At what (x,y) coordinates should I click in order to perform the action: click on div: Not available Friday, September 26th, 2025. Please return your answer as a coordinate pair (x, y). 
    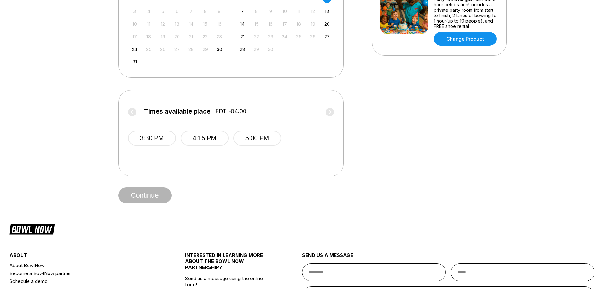
    Looking at the image, I should click on (313, 36).